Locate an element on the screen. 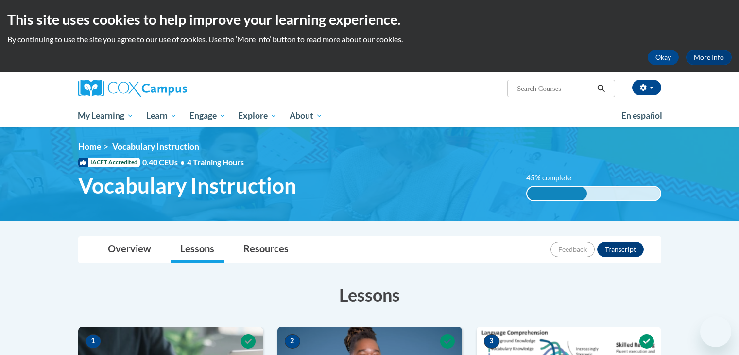 The image size is (739, 355). span: Explore is located at coordinates (257, 116).